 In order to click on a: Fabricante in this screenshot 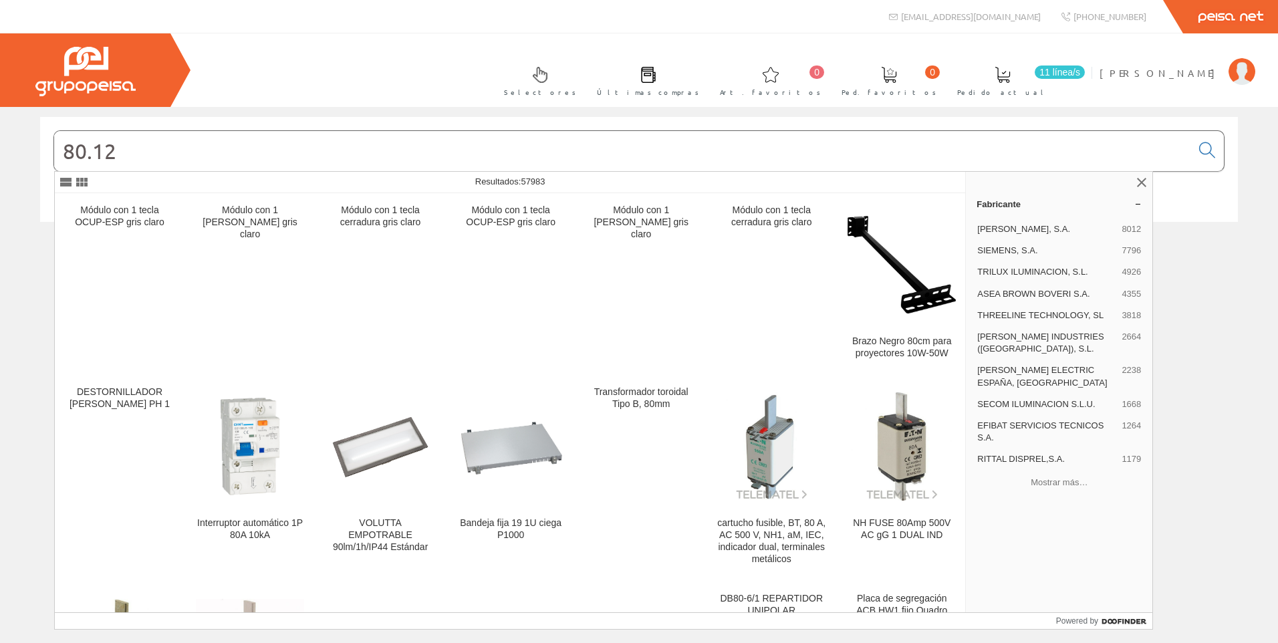, I will do `click(1058, 204)`.